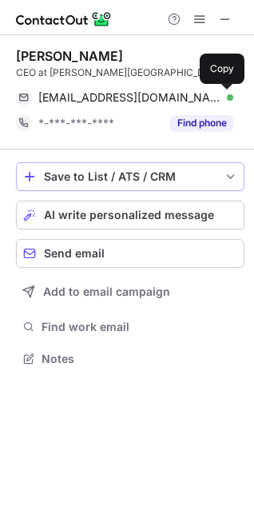  Describe the element at coordinates (130, 177) in the screenshot. I see `button: save-profile-one-click` at that location.